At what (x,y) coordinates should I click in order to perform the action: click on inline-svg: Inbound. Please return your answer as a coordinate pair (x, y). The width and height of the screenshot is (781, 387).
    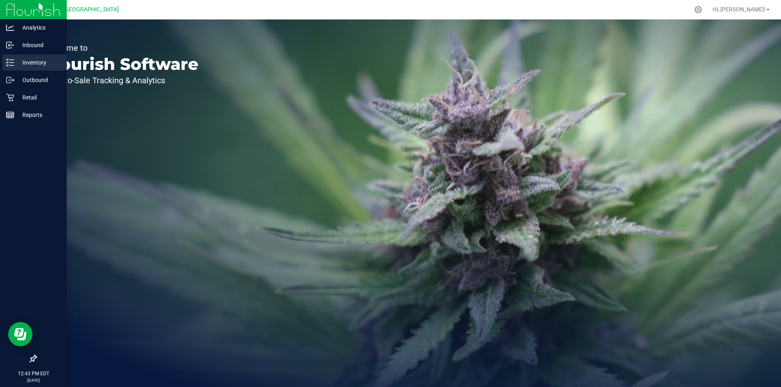
    Looking at the image, I should click on (10, 45).